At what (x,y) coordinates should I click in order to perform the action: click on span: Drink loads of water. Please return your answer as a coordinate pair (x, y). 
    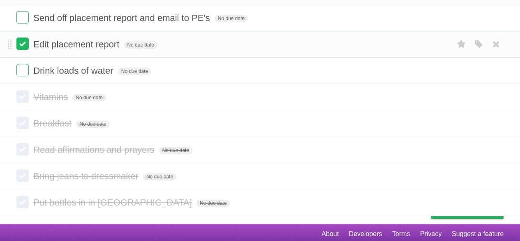
    Looking at the image, I should click on (74, 70).